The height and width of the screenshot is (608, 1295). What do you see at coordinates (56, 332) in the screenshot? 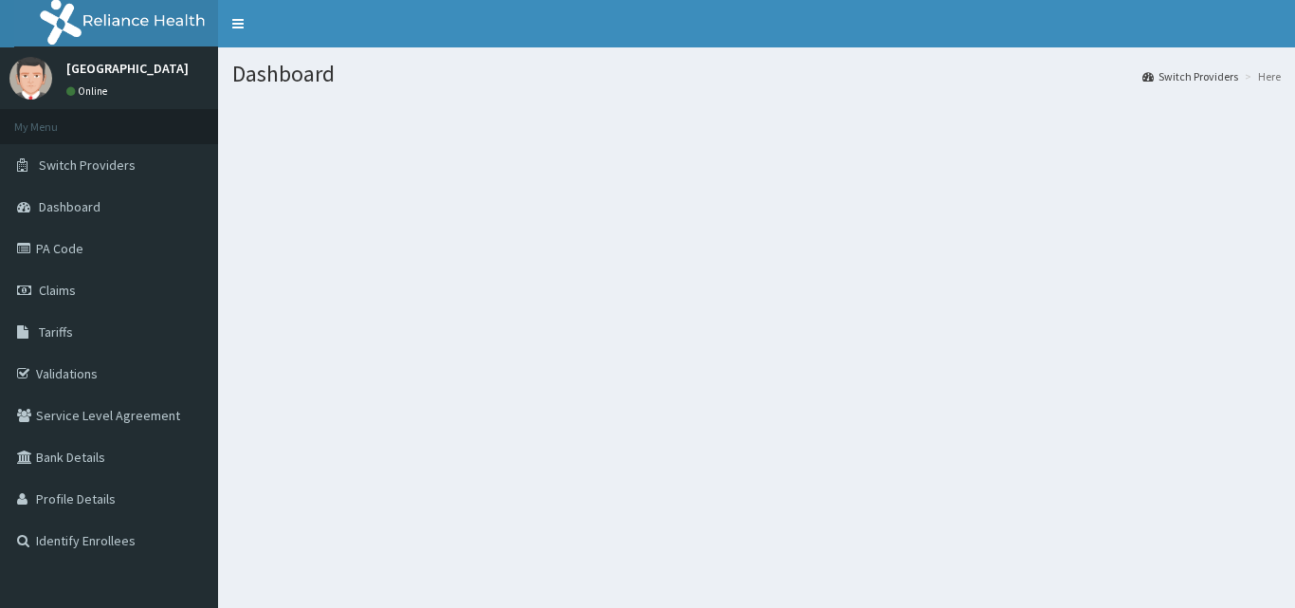
I see `span: Tariffs` at bounding box center [56, 332].